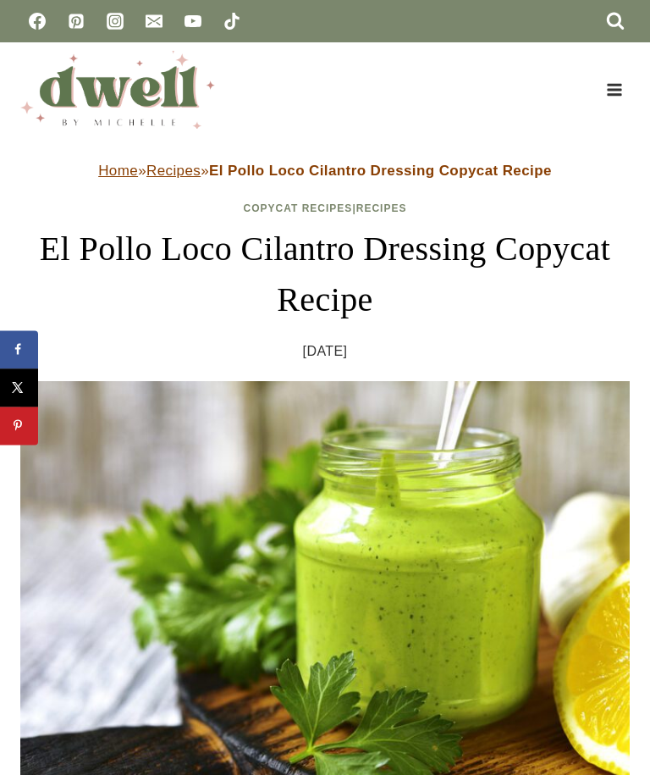 The width and height of the screenshot is (650, 775). Describe the element at coordinates (115, 21) in the screenshot. I see `a: Instagram` at that location.